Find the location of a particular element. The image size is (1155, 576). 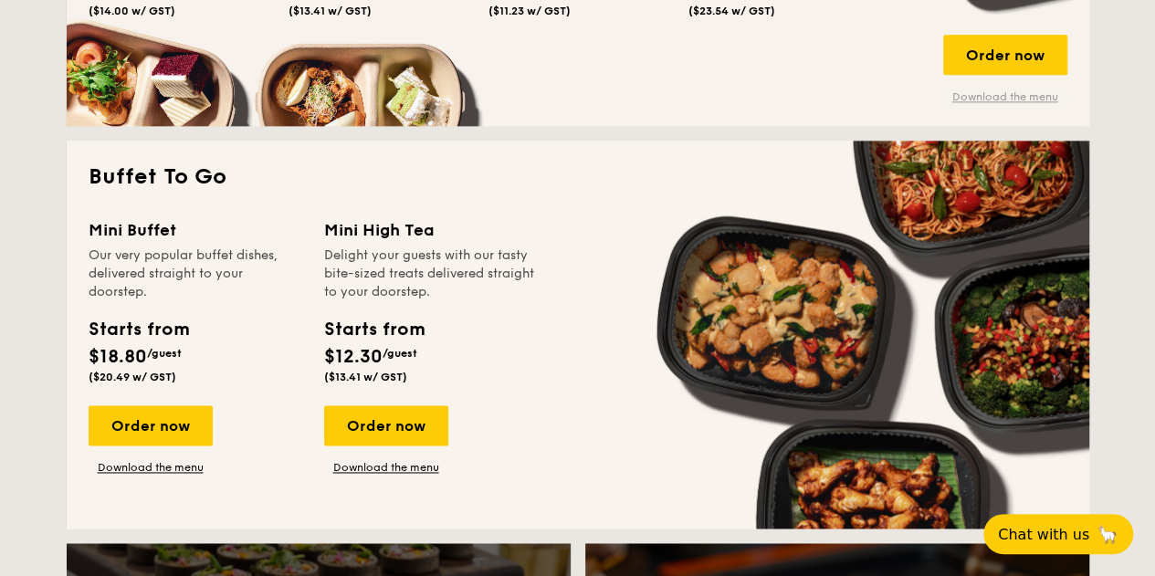

span: Chat with us is located at coordinates (1044, 534).